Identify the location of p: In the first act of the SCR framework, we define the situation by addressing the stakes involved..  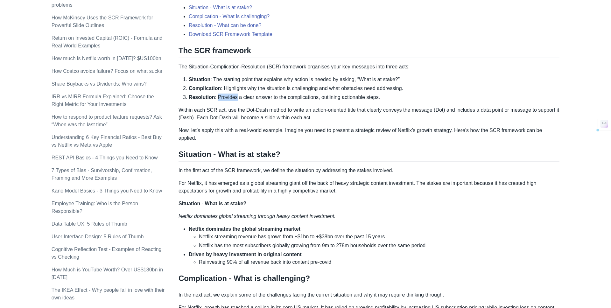
(369, 171).